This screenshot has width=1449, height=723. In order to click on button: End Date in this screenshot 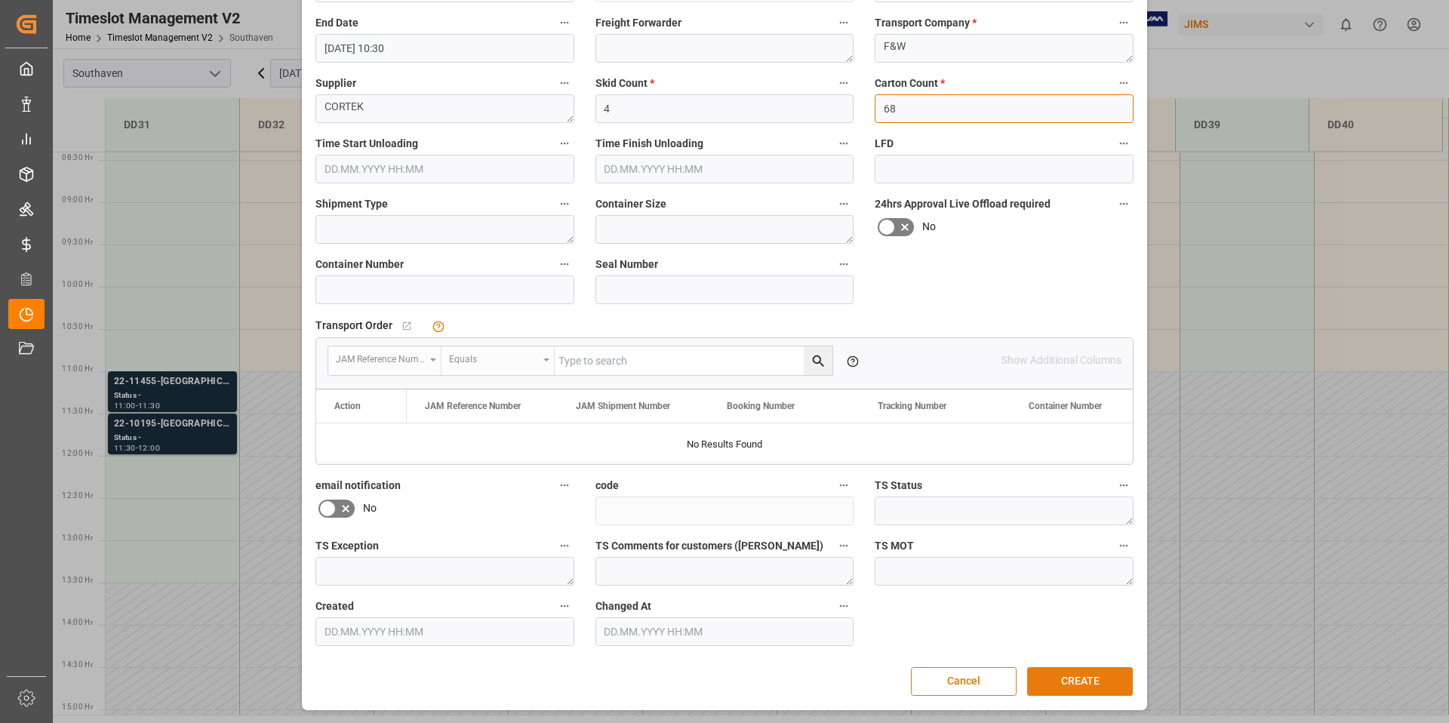, I will do `click(565, 23)`.